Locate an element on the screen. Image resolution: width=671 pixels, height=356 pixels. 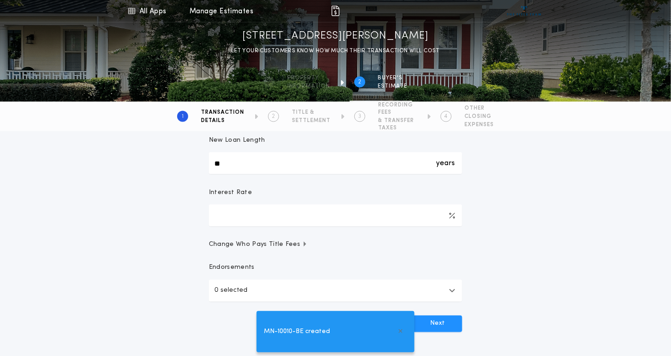
span: & TRANSFER TAXES is located at coordinates (398, 124).